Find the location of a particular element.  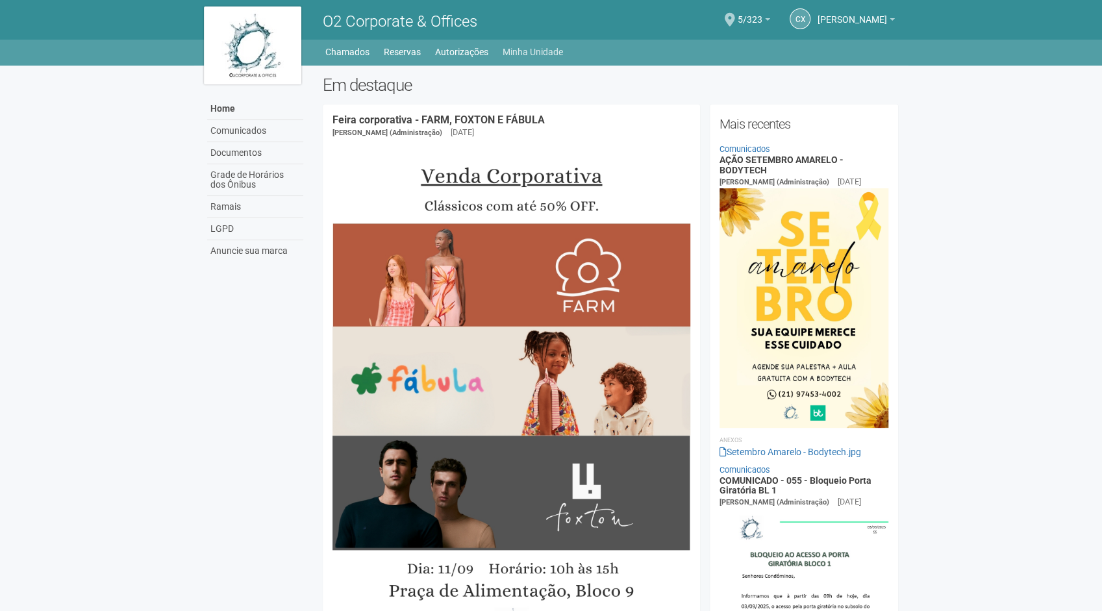

li: Anexos is located at coordinates (804, 440).